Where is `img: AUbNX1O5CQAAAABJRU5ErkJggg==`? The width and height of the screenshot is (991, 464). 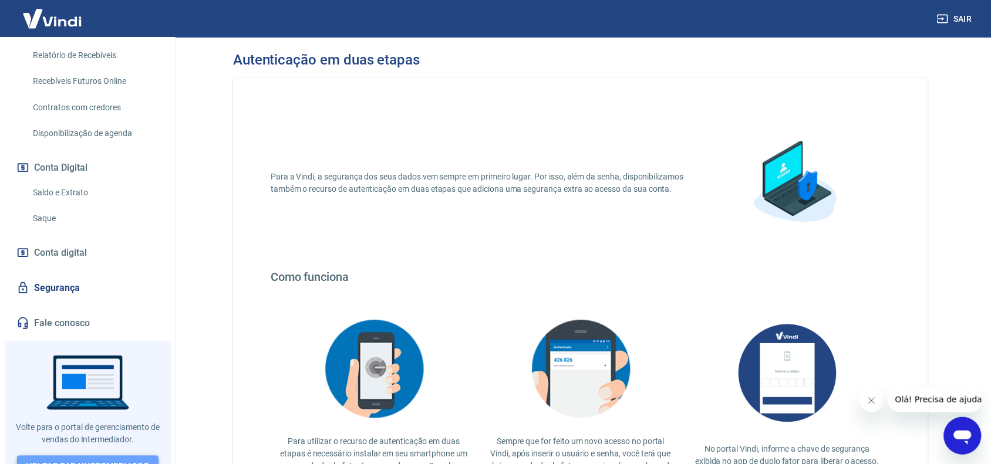 img: AUbNX1O5CQAAAABJRU5ErkJggg== is located at coordinates (787, 373).